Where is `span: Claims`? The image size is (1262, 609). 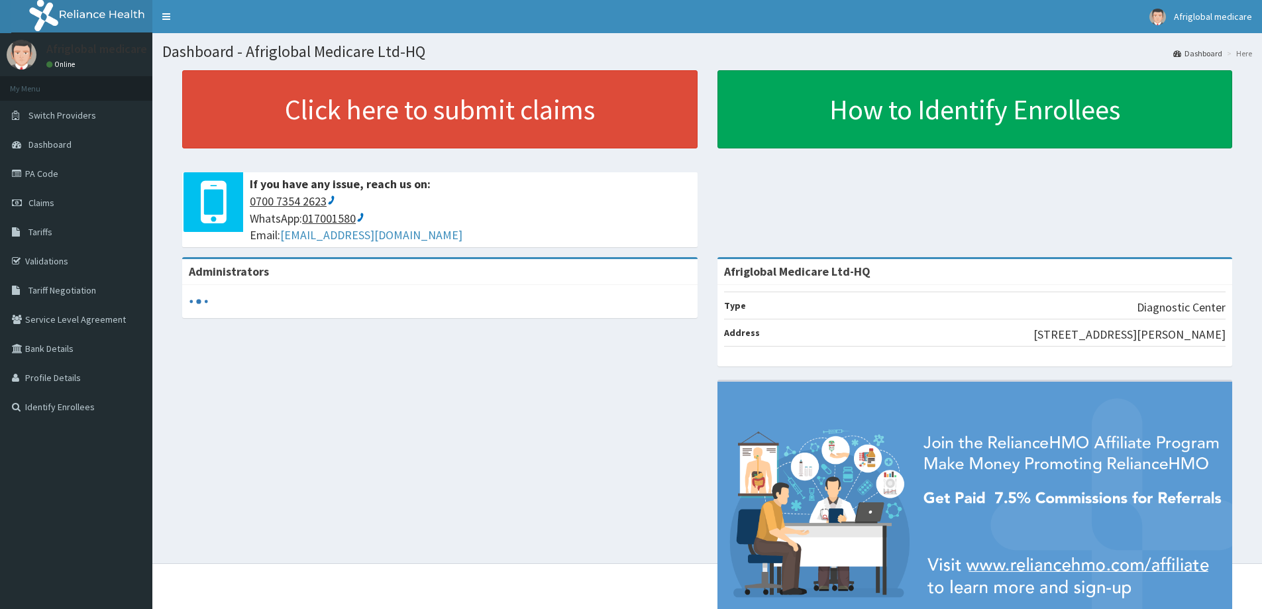
span: Claims is located at coordinates (41, 203).